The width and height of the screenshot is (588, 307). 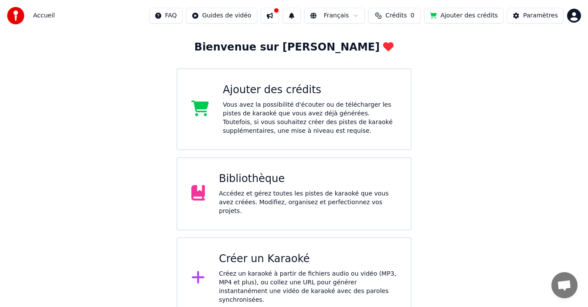 What do you see at coordinates (394, 16) in the screenshot?
I see `button: Crédits0` at bounding box center [394, 16].